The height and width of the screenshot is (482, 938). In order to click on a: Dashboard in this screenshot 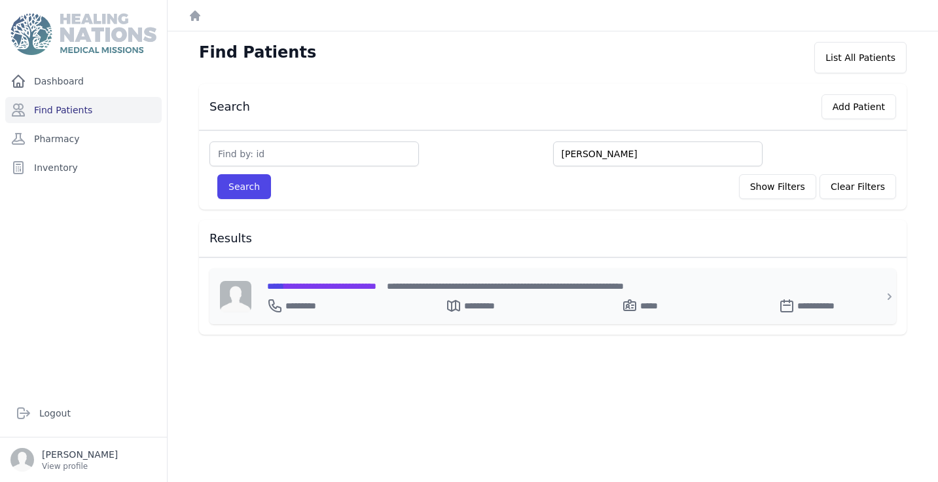, I will do `click(83, 81)`.